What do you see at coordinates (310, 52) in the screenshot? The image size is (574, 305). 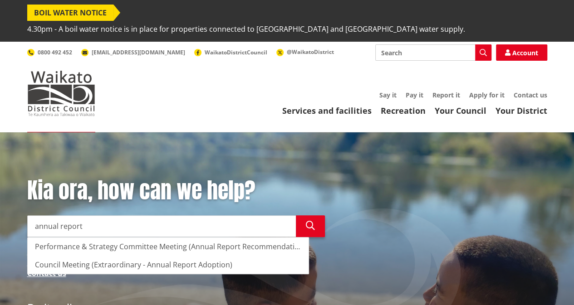 I see `span: @WaikatoDistrict` at bounding box center [310, 52].